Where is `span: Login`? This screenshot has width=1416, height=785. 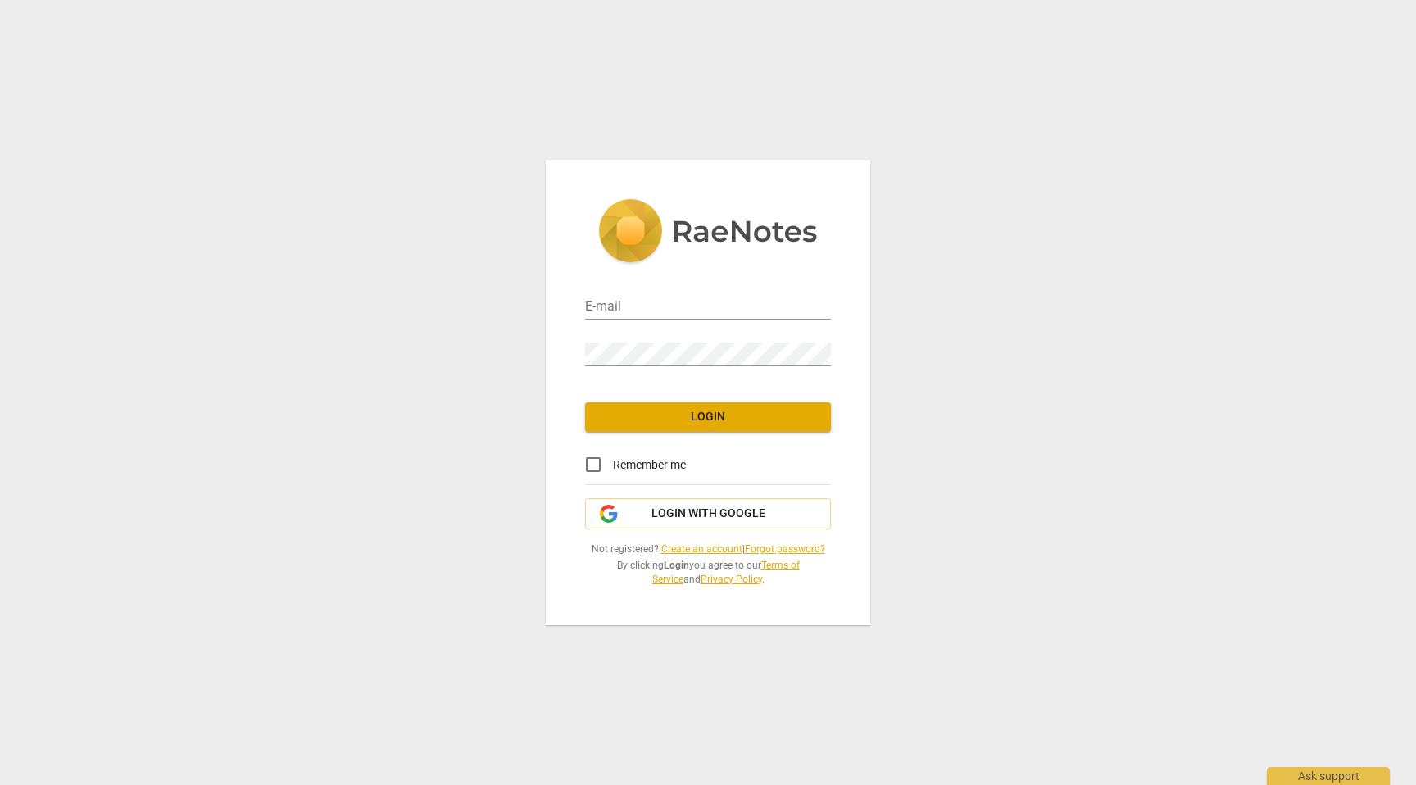 span: Login is located at coordinates (708, 417).